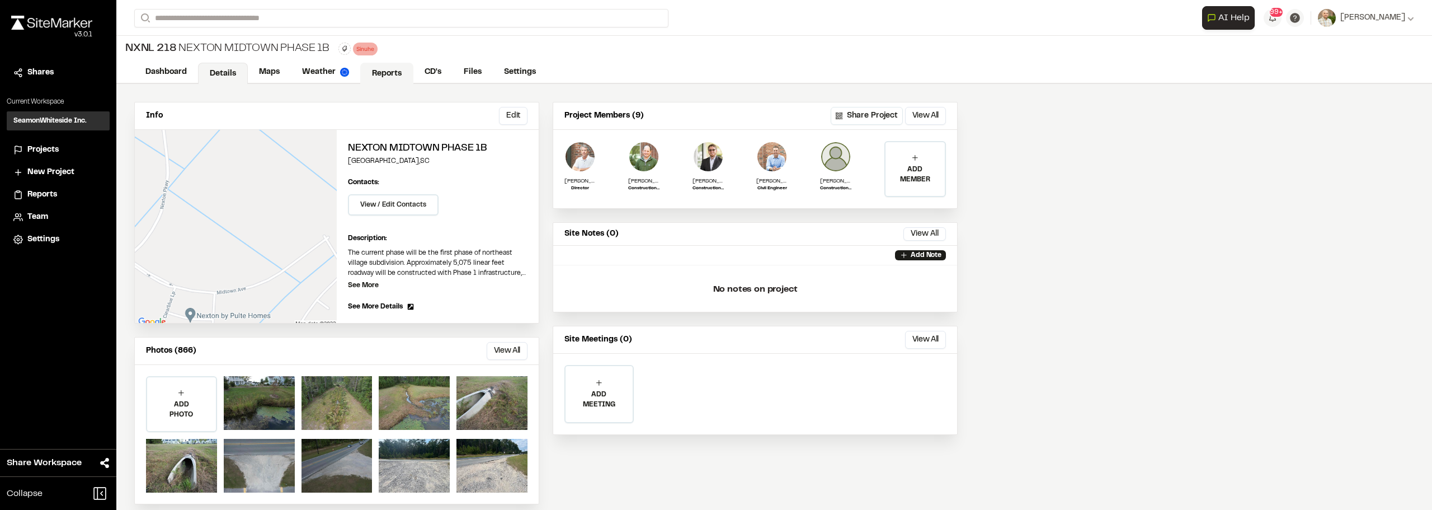 The height and width of the screenshot is (510, 1432). Describe the element at coordinates (37, 217) in the screenshot. I see `span: Team` at that location.